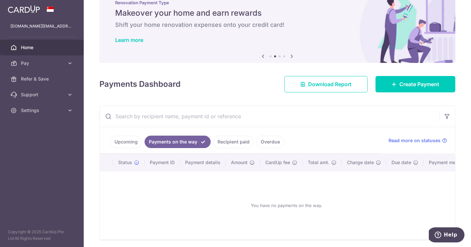  What do you see at coordinates (270, 142) in the screenshot?
I see `a: Overdue` at bounding box center [270, 142].